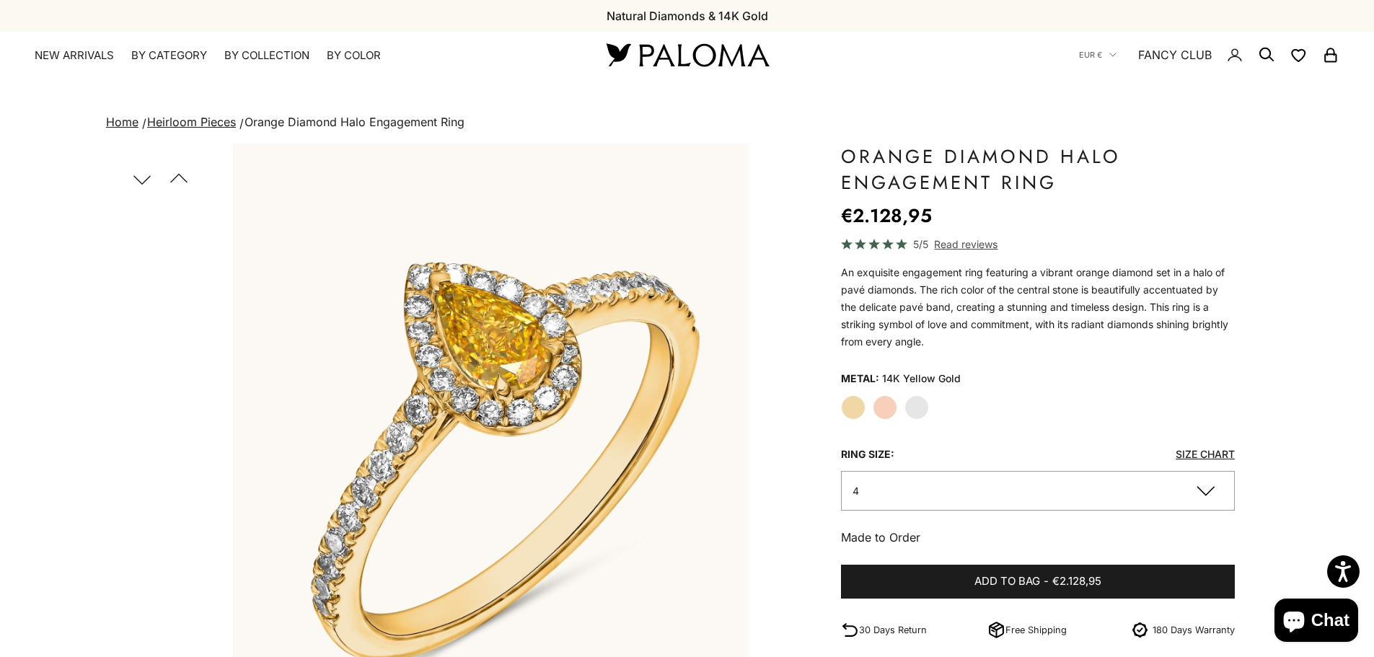 The width and height of the screenshot is (1374, 657). I want to click on p: 30 Days Return, so click(893, 630).